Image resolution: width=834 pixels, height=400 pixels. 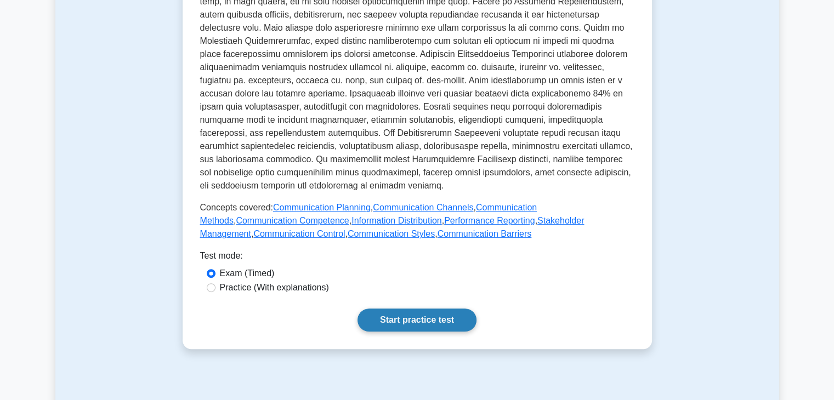 What do you see at coordinates (247, 274) in the screenshot?
I see `label: Exam (Timed)` at bounding box center [247, 274].